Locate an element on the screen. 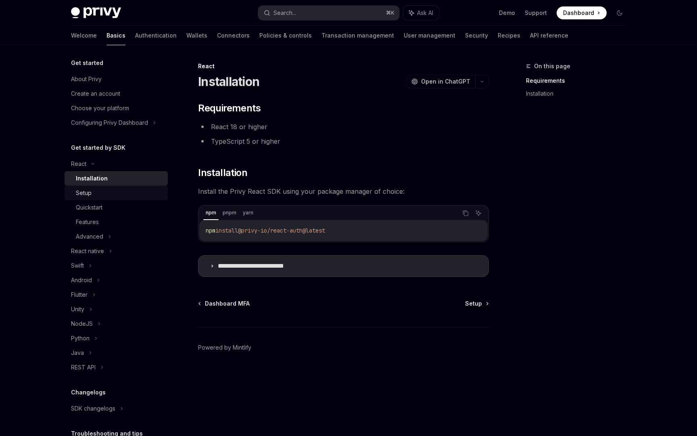 Image resolution: width=697 pixels, height=436 pixels. button: Search...⌘K is located at coordinates (329, 13).